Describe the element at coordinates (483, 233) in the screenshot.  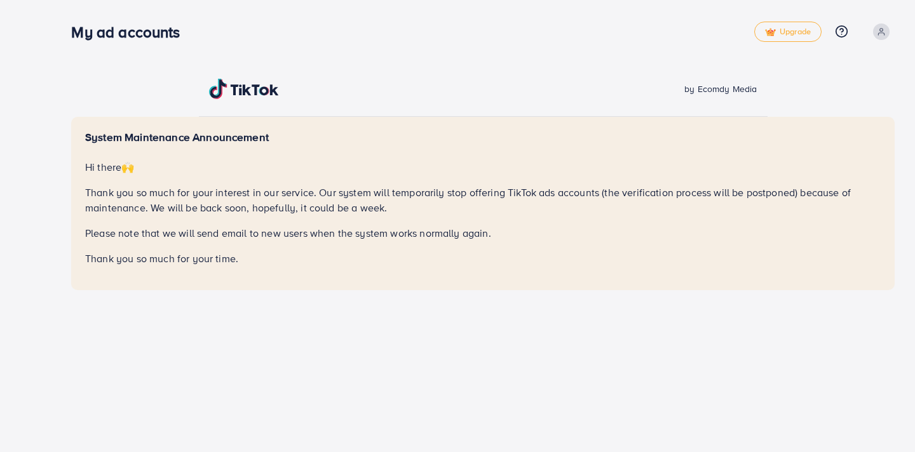
I see `p: Please note that we will send email to new users when the system works normally again.` at that location.